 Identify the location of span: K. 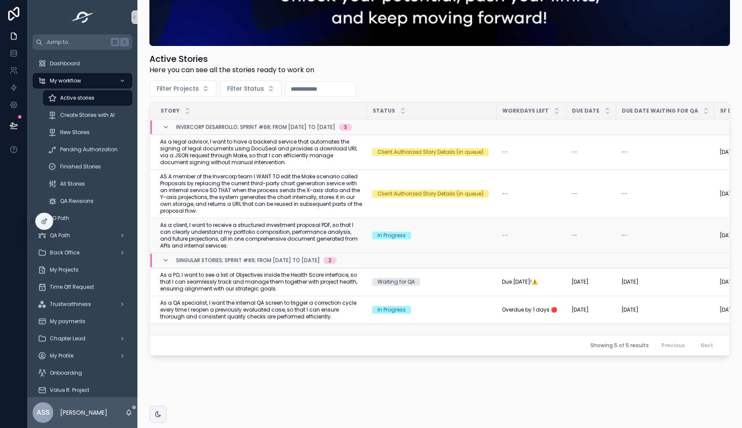
(125, 42).